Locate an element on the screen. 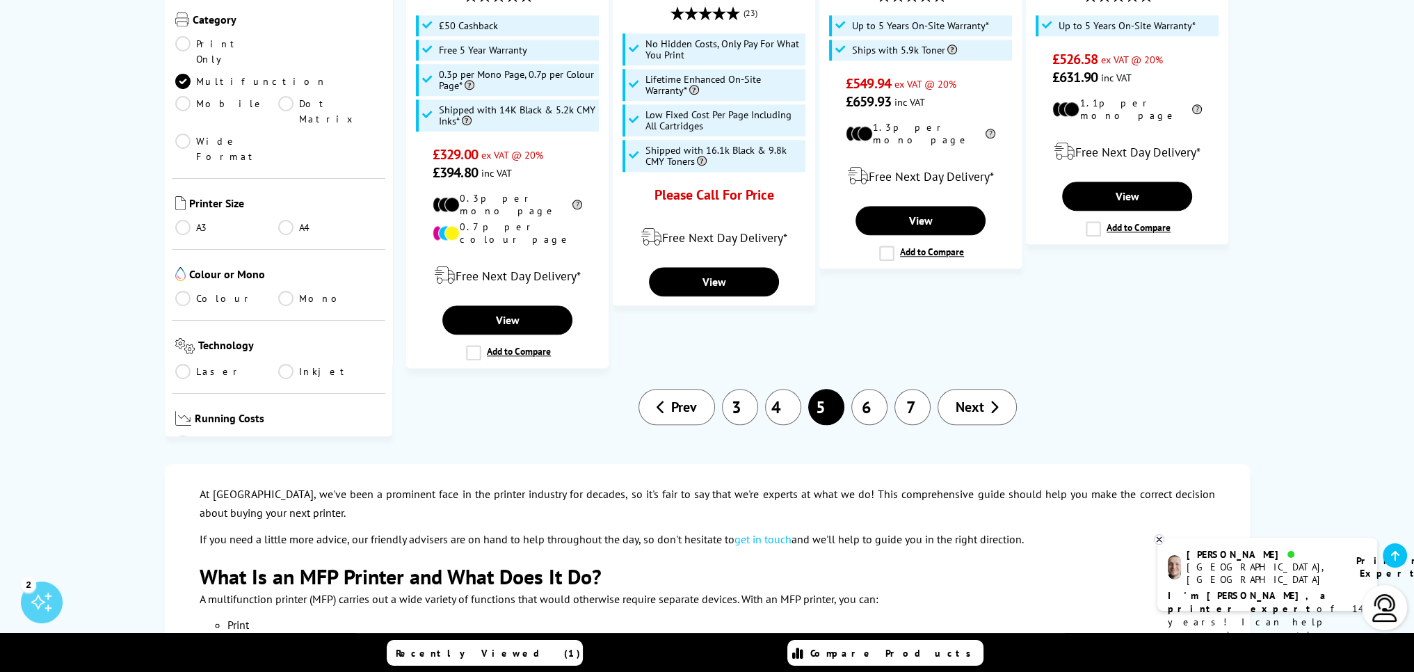  span: £631.90 is located at coordinates (1075, 77).